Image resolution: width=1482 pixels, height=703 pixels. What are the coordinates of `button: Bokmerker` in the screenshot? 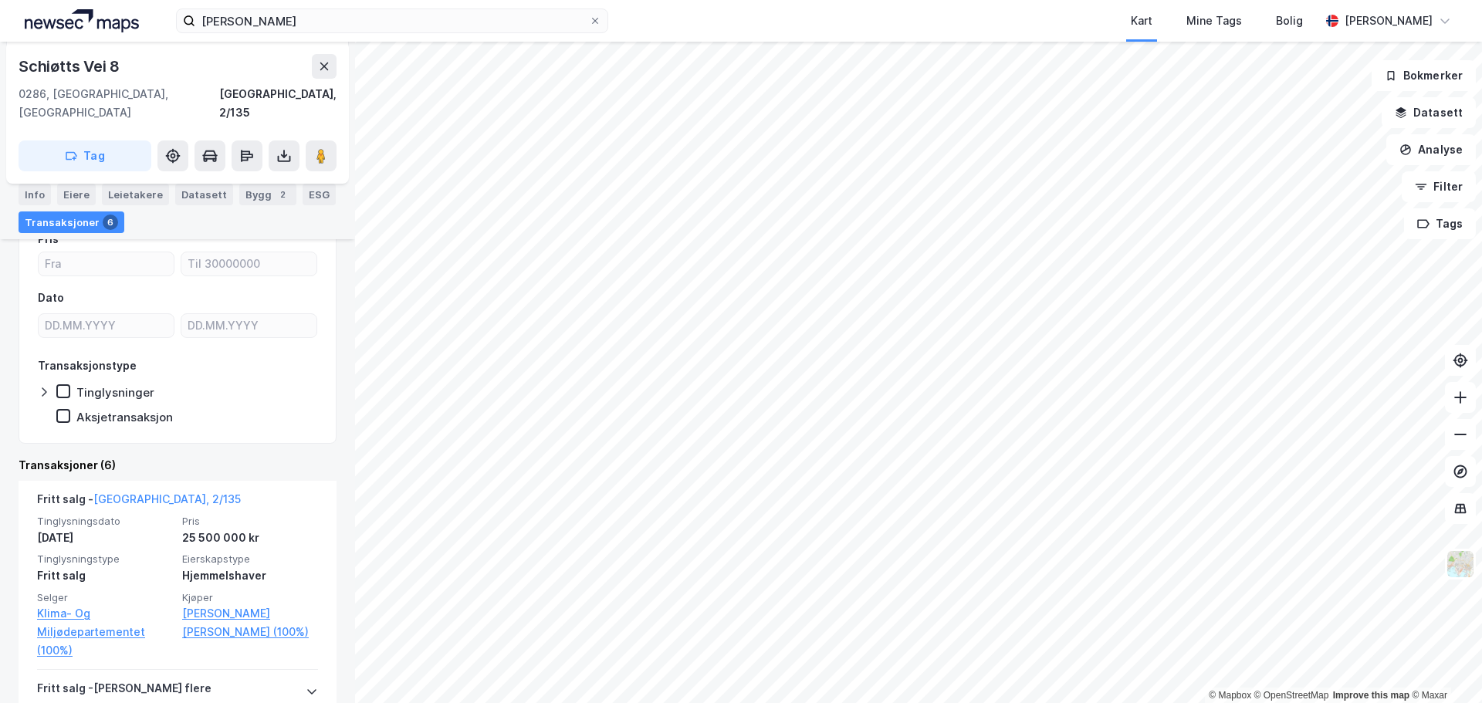 It's located at (1423, 76).